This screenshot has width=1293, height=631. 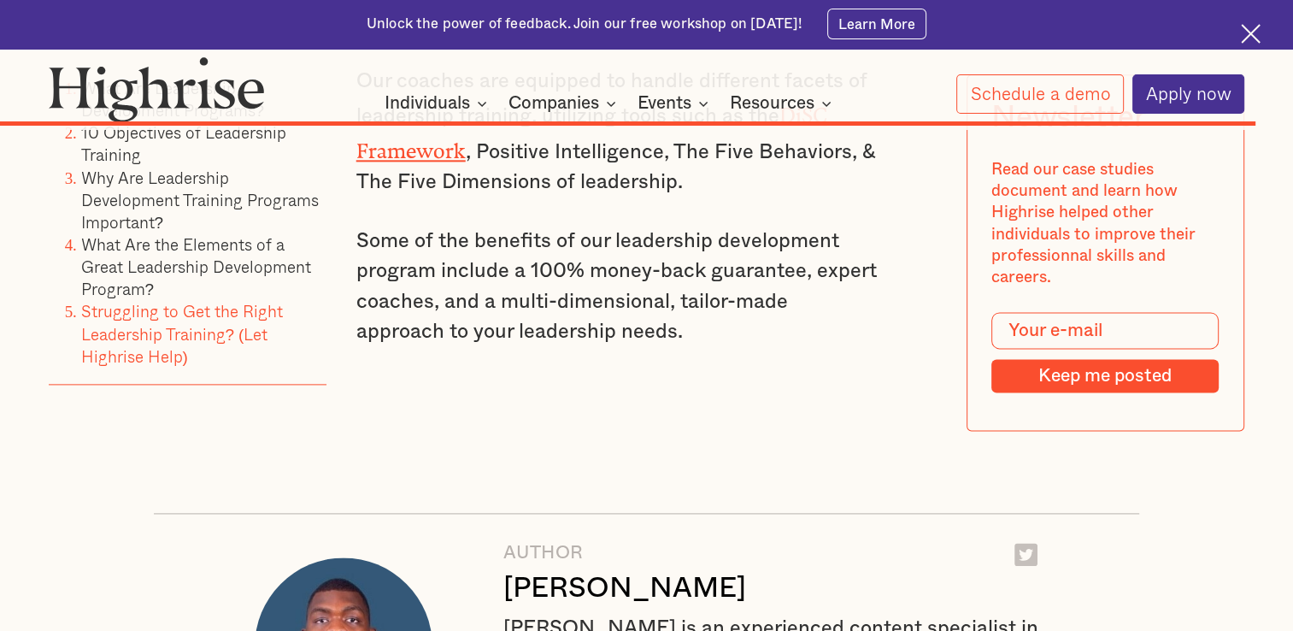 I want to click on a: What Are the Elements of a Great Leadership Development Program?, so click(x=196, y=266).